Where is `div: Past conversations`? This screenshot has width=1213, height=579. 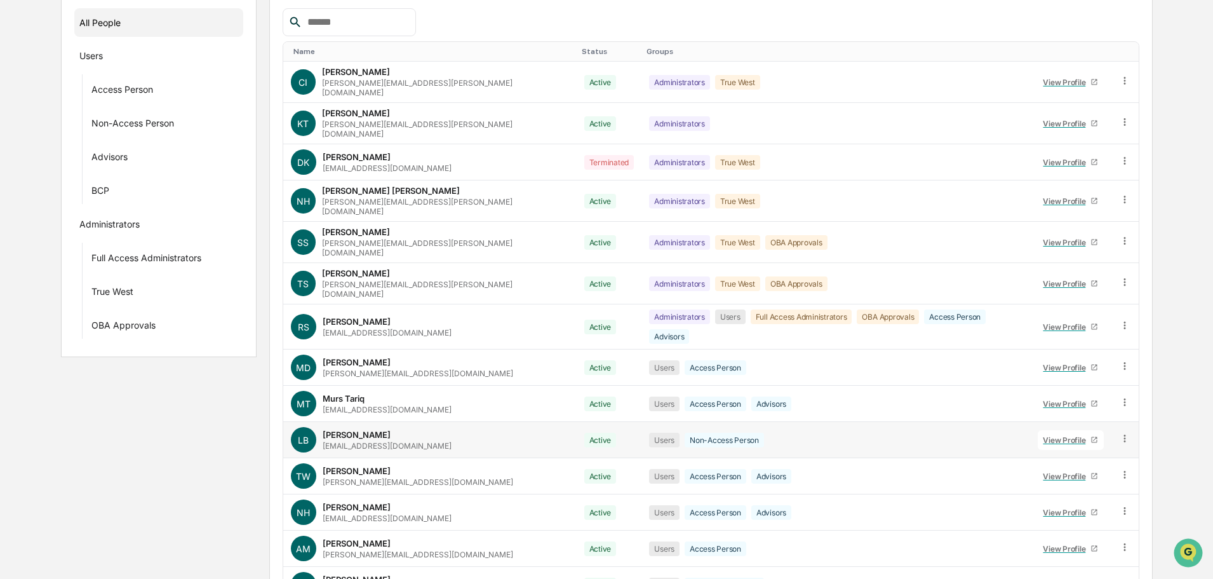 div: Past conversations is located at coordinates (49, 146).